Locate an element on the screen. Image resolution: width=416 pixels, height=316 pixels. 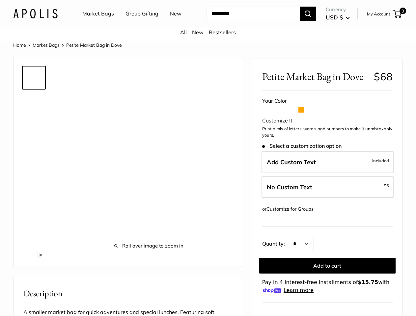
span: Select a customization option is located at coordinates (301, 146).